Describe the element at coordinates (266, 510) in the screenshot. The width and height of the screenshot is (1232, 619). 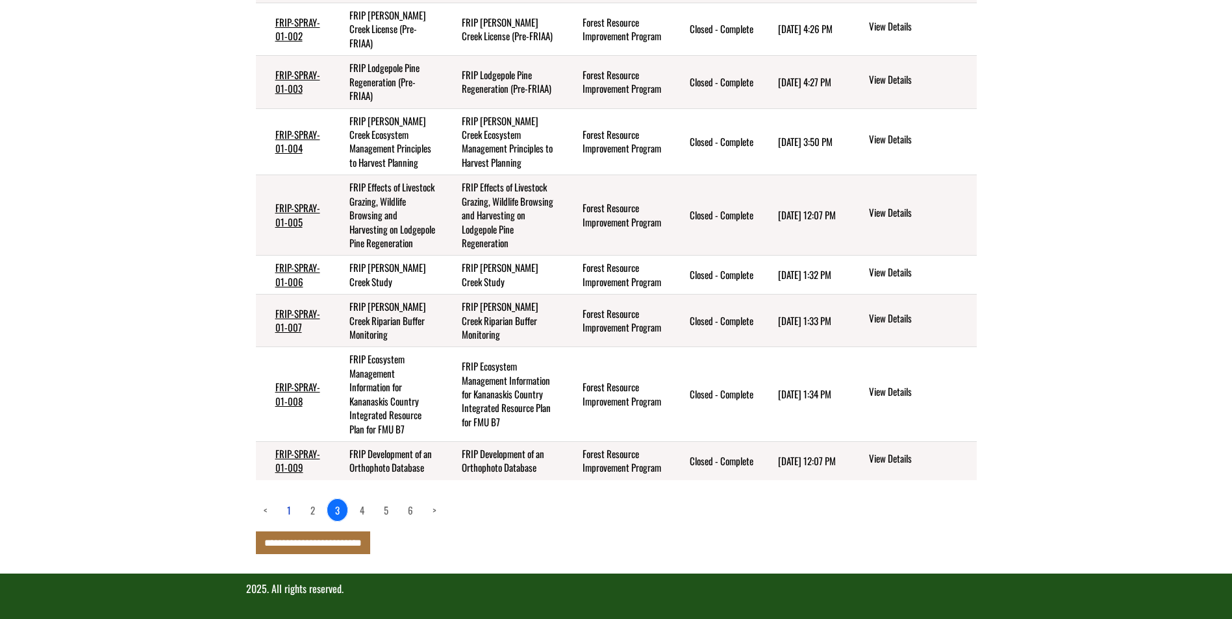
I see `a: Previous page` at that location.